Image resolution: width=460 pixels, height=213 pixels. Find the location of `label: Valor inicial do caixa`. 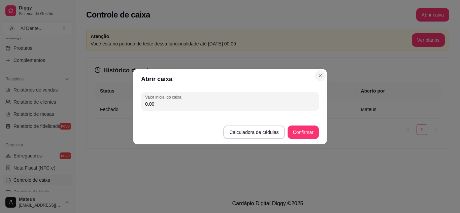

label: Valor inicial do caixa is located at coordinates (164, 97).